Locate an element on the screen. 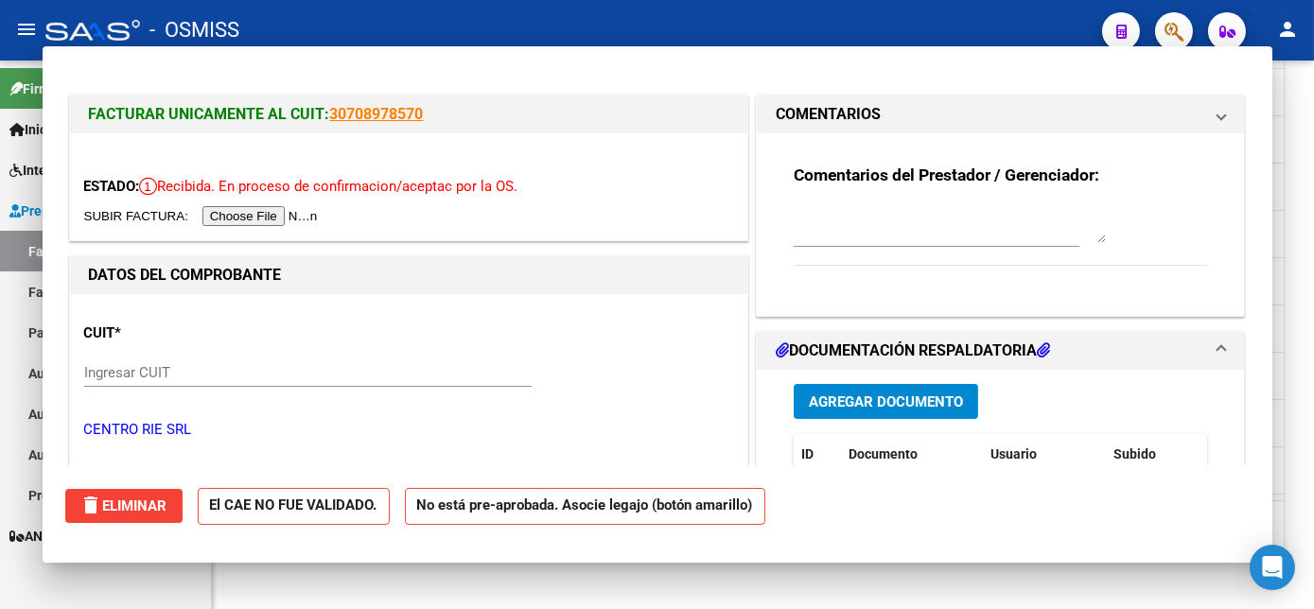 Image resolution: width=1314 pixels, height=609 pixels. span: Eliminar is located at coordinates (124, 506).